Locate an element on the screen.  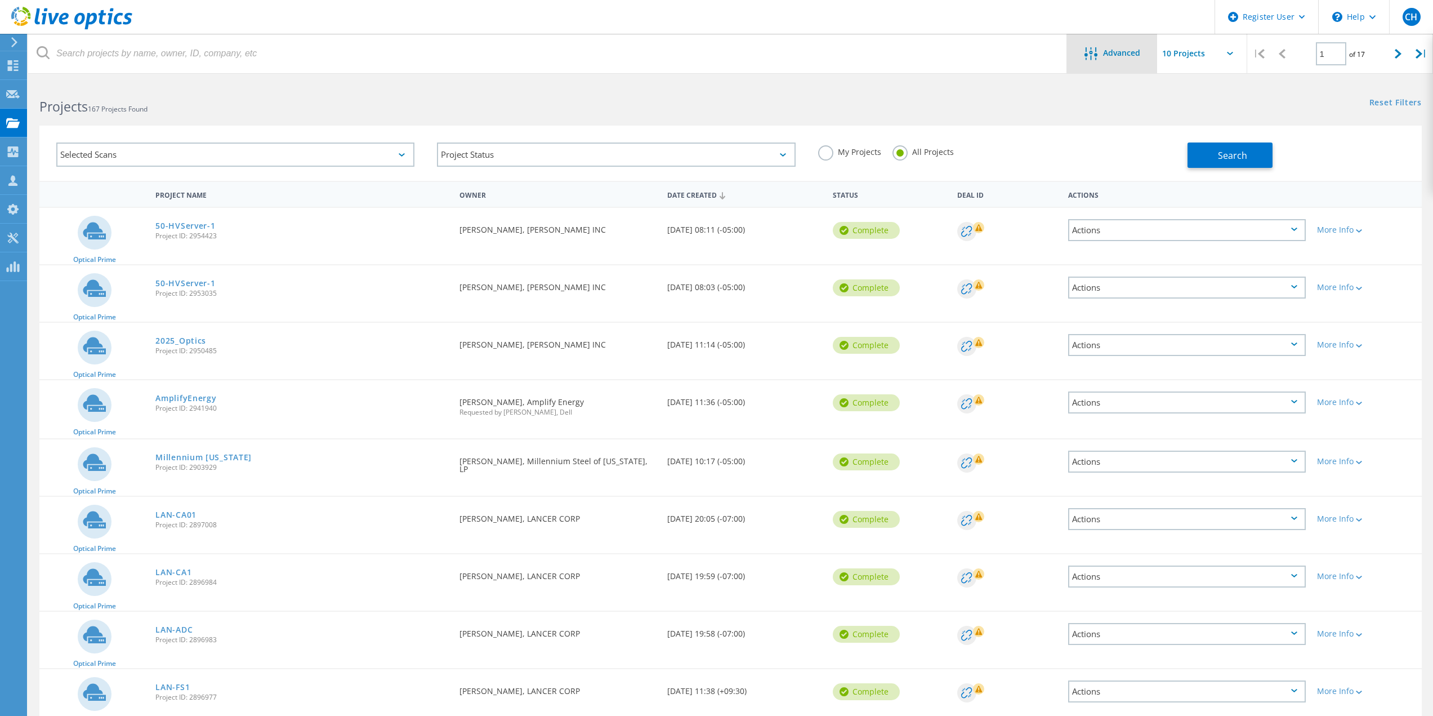
div: Project Status is located at coordinates (616, 154).